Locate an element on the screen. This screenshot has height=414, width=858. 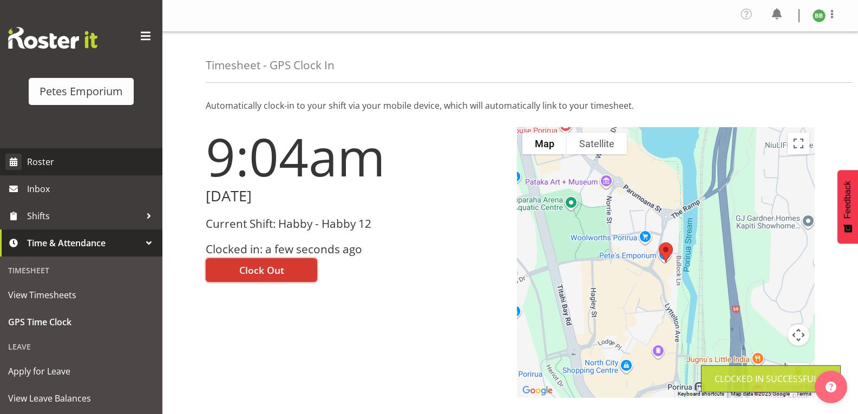
img: help-xxl-2.png is located at coordinates (831, 387).